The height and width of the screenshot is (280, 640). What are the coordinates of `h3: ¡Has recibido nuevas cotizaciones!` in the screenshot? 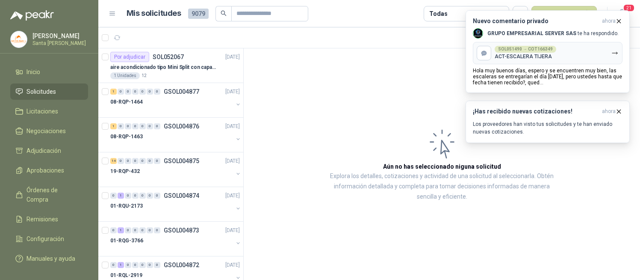 It's located at (536, 111).